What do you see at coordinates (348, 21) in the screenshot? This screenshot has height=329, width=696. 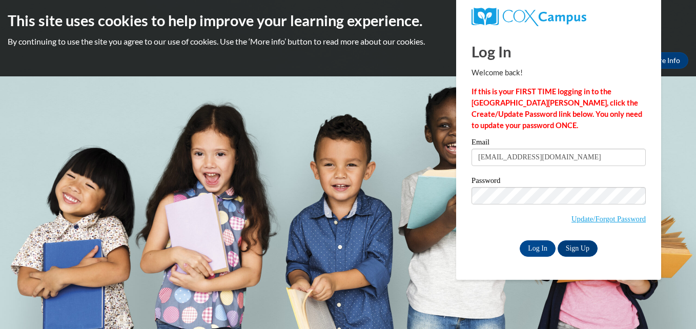 I see `h2: This site uses cookies to help improve your learning experience.` at bounding box center [348, 21].